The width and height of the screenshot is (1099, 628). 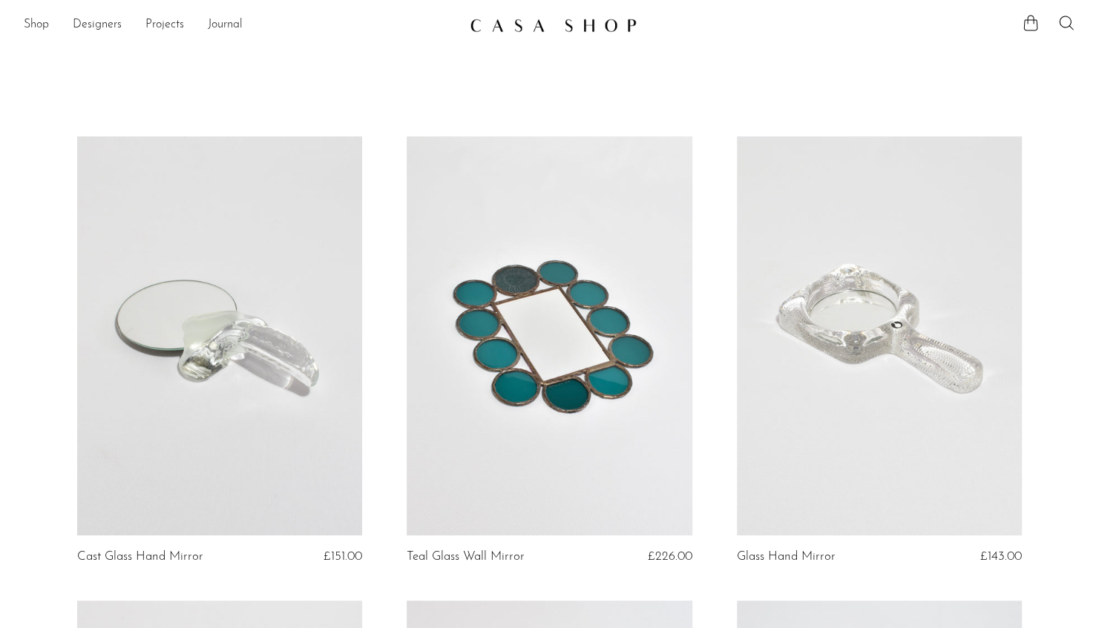 I want to click on a: Designers, so click(x=97, y=25).